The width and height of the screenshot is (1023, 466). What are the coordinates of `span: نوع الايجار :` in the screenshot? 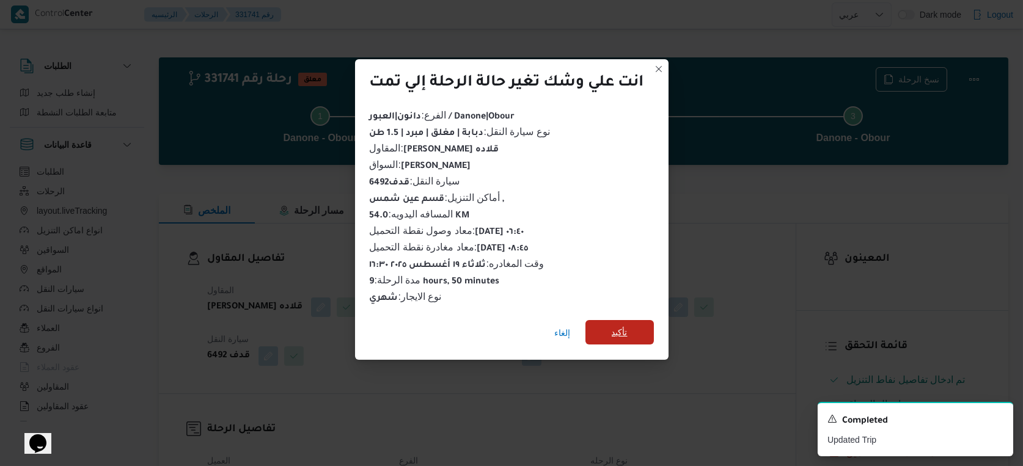 It's located at (406, 296).